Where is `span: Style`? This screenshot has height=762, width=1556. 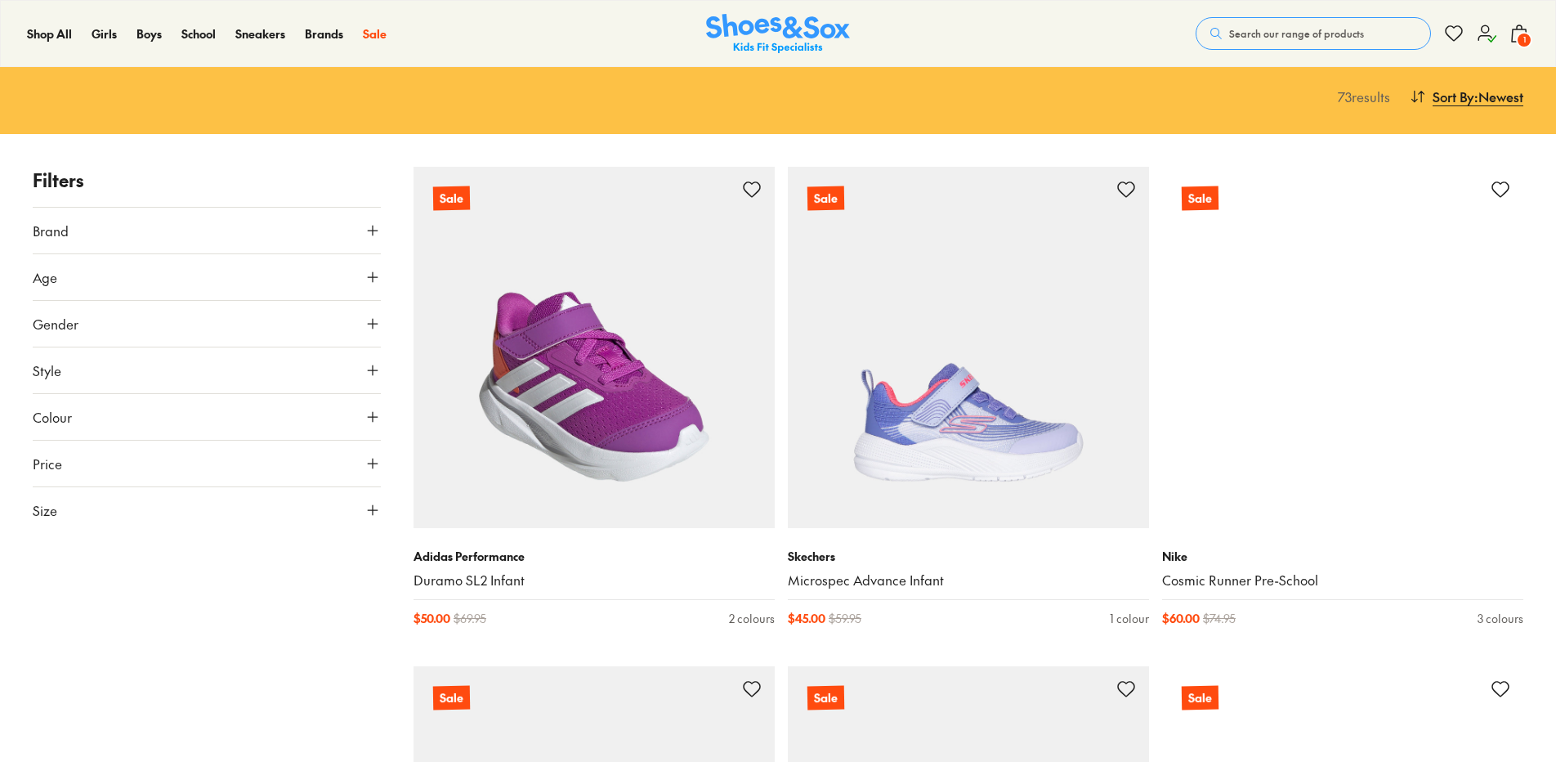
span: Style is located at coordinates (47, 370).